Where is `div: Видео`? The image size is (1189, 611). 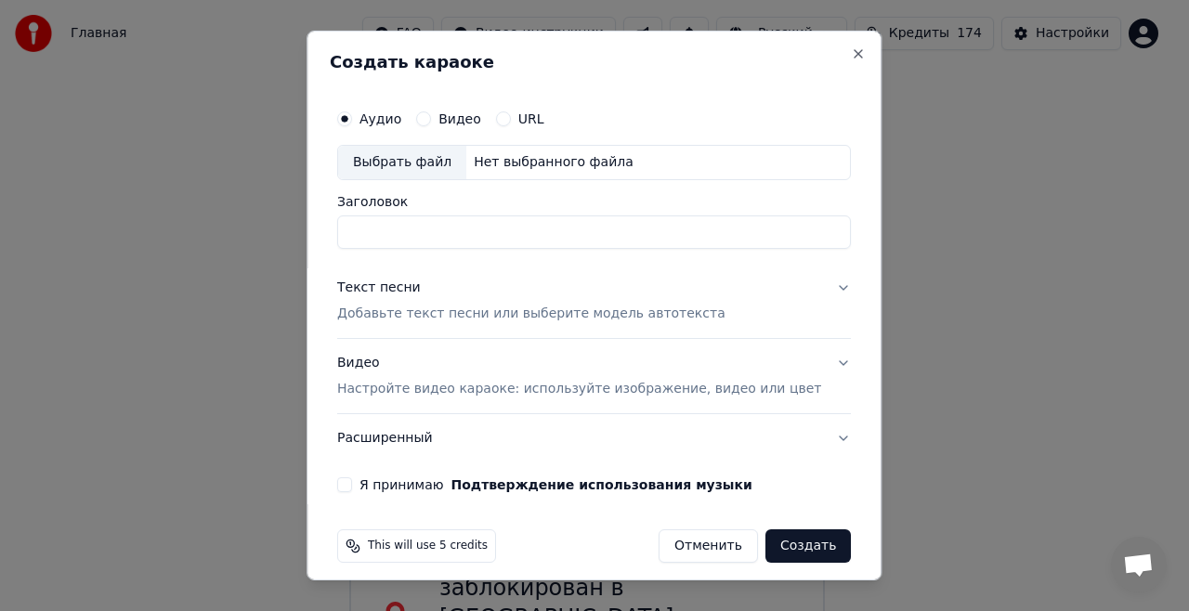
div: Видео is located at coordinates (579, 376).